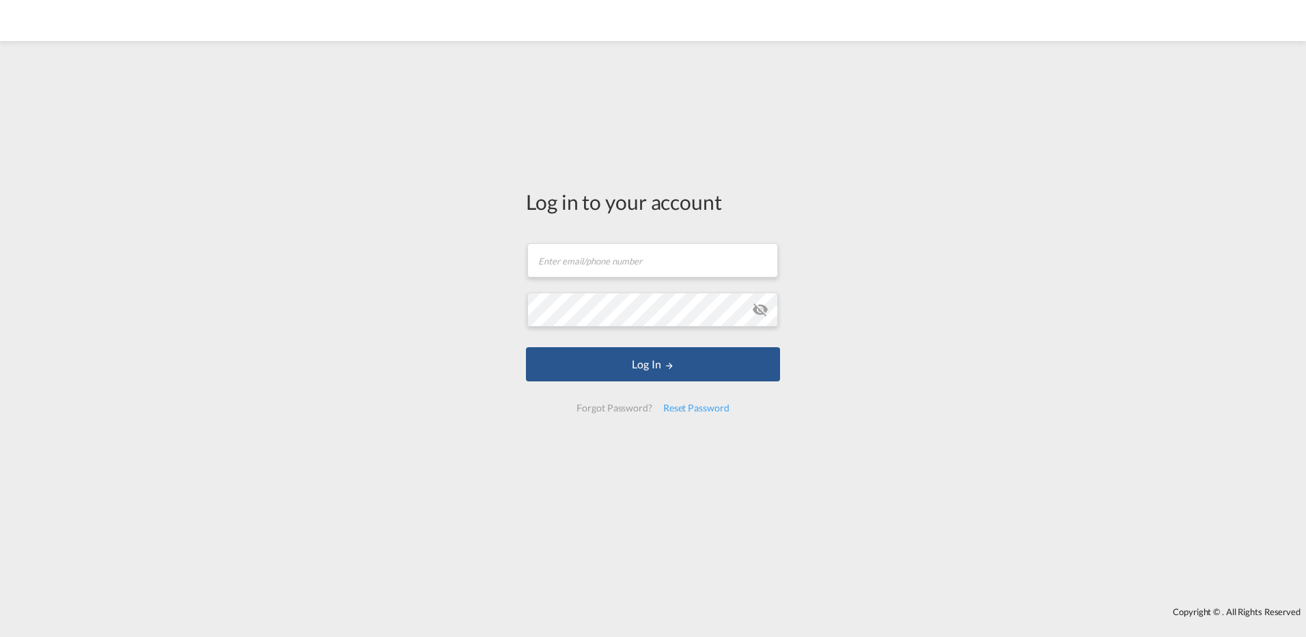 Image resolution: width=1306 pixels, height=637 pixels. What do you see at coordinates (761, 310) in the screenshot?
I see `md-icon: icon-eye-off` at bounding box center [761, 310].